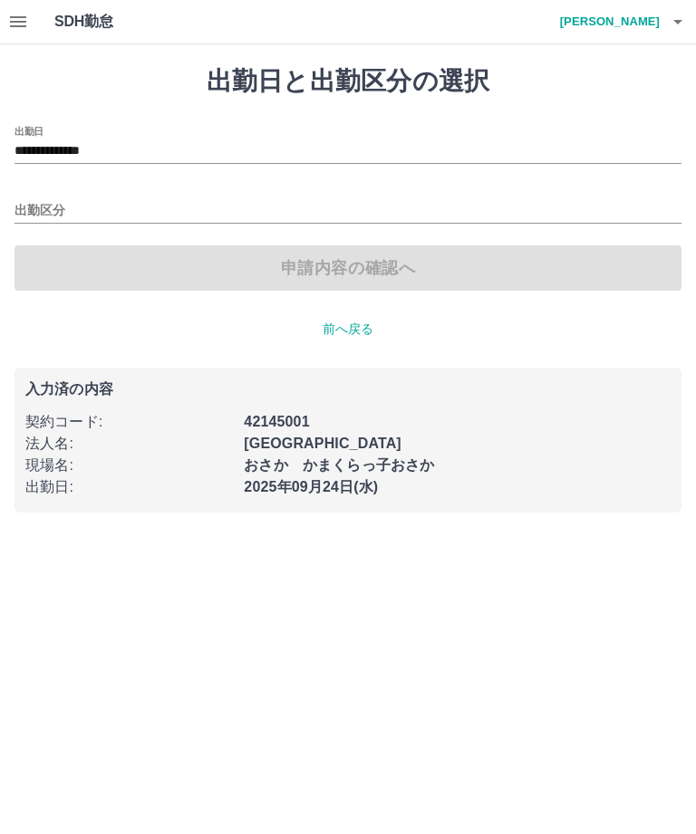  Describe the element at coordinates (29, 130) in the screenshot. I see `label: 出勤日` at that location.